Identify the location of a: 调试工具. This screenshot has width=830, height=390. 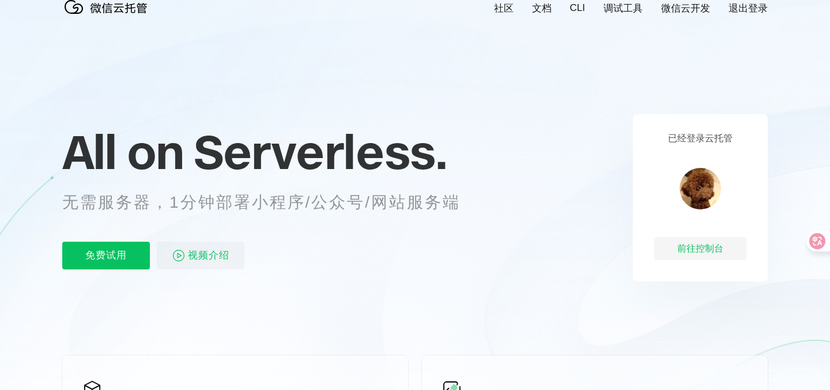
(623, 8).